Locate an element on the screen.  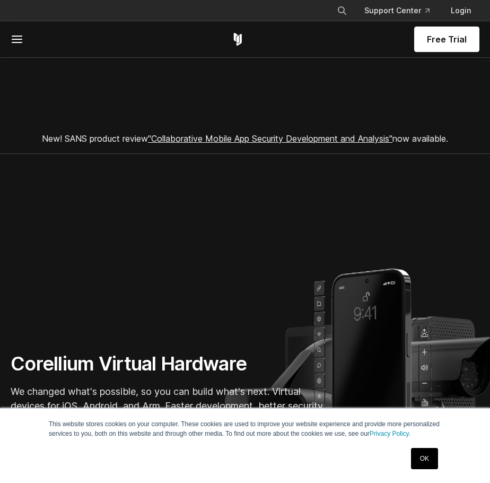
a: "Collaborative Mobile App Security Development and Analysis" is located at coordinates (270, 138).